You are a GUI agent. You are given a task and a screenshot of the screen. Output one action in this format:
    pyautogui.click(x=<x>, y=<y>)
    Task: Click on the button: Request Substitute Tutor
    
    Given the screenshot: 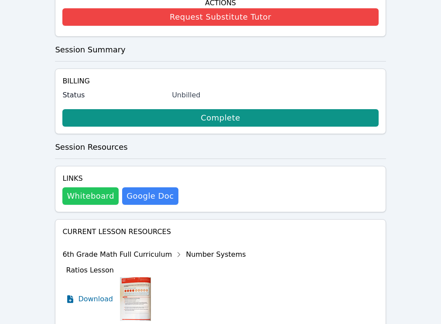 What is the action you would take?
    pyautogui.click(x=220, y=17)
    